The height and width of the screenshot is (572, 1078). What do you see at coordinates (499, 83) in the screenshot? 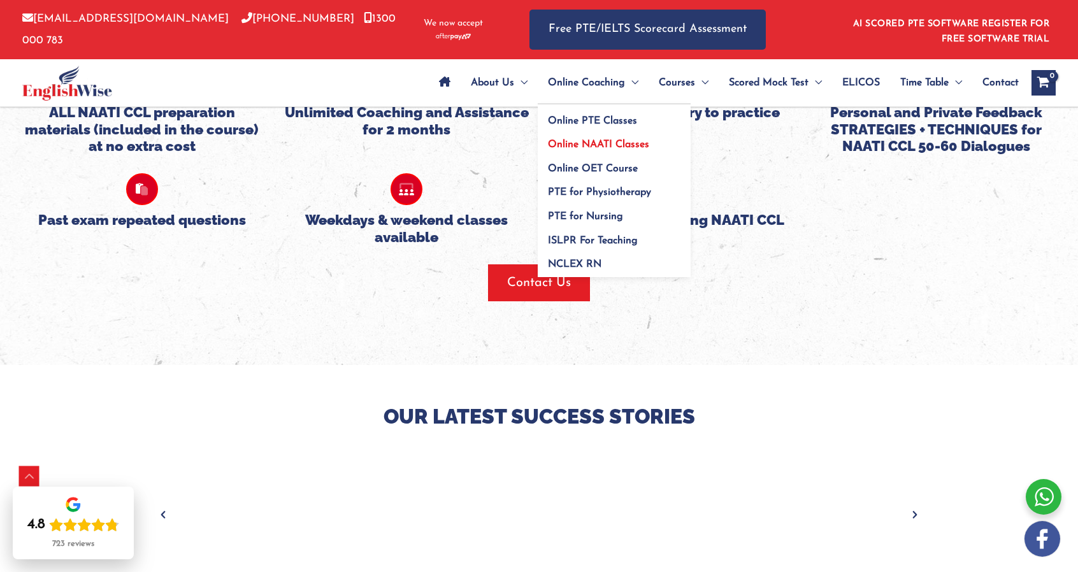
I see `a: About UsMenu Toggle` at bounding box center [499, 83].